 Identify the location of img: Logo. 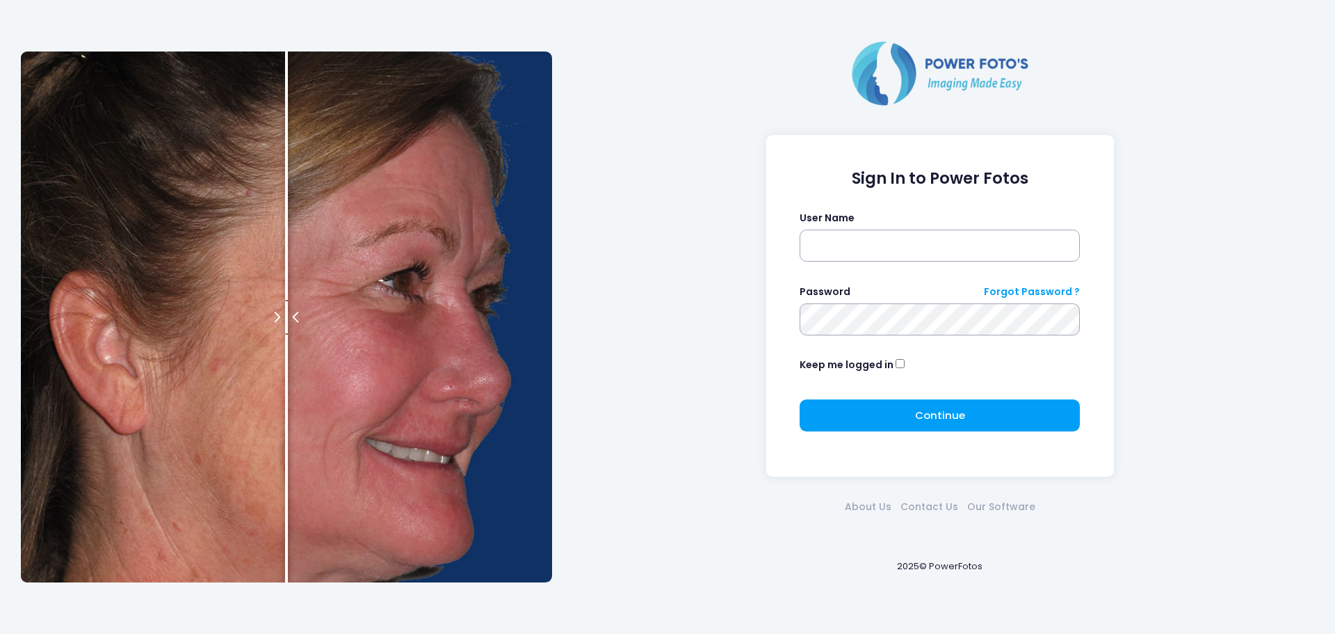
(940, 73).